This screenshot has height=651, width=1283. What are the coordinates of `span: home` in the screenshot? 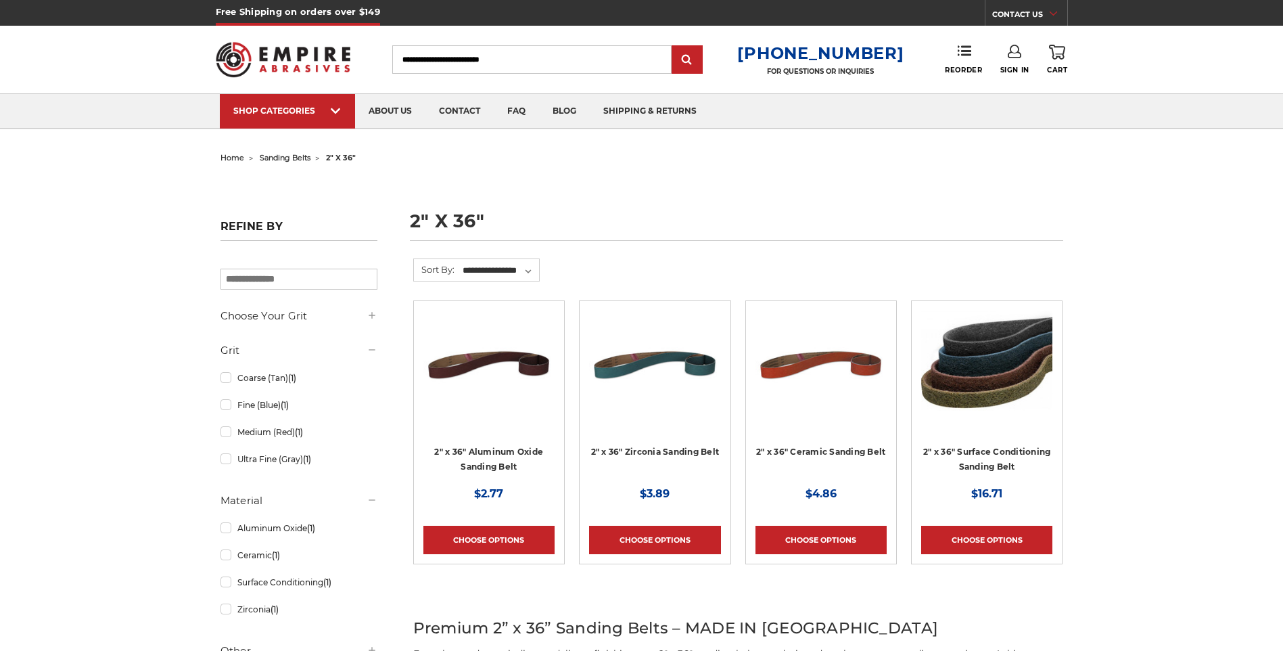 It's located at (232, 158).